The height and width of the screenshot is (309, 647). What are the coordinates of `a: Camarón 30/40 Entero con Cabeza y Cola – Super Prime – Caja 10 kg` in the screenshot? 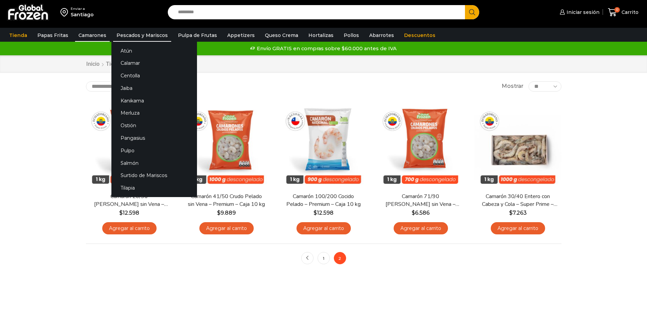 It's located at (517, 201).